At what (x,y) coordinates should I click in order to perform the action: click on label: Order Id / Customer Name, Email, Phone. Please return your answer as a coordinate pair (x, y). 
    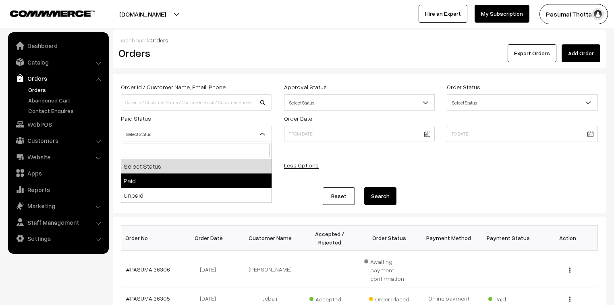
    Looking at the image, I should click on (173, 87).